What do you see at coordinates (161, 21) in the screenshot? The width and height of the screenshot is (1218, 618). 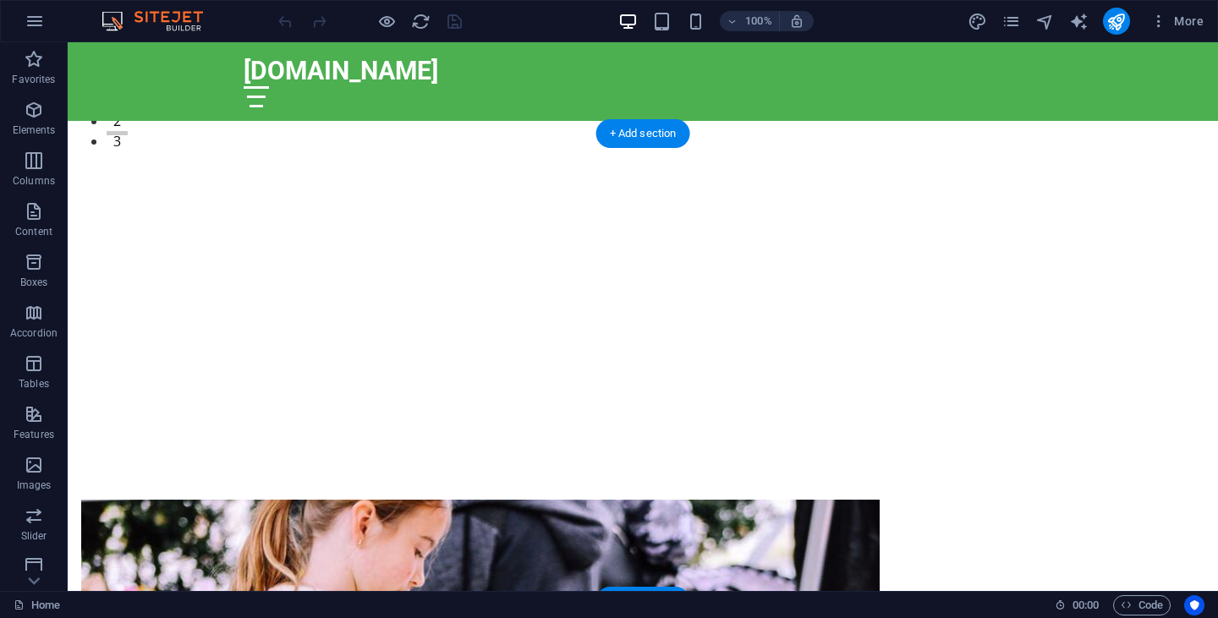 I see `img: Editor Logo` at bounding box center [161, 21].